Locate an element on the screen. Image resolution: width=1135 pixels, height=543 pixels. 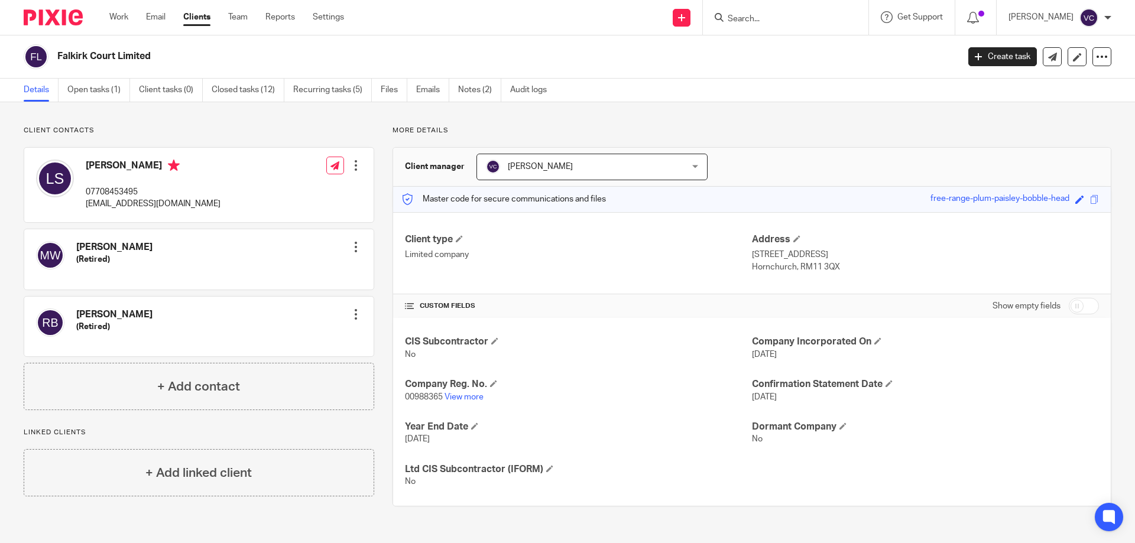
h4: Dormant Company is located at coordinates (925, 427).